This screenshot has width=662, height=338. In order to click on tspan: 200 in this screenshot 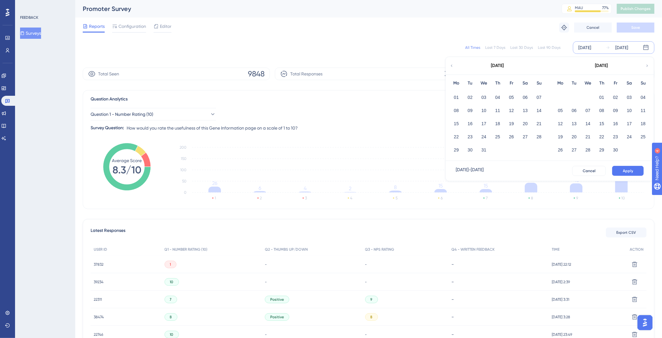, I will do `click(183, 148)`.